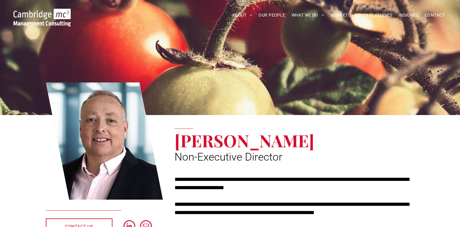 The image size is (460, 227). What do you see at coordinates (228, 157) in the screenshot?
I see `span: Non-Executive Director` at bounding box center [228, 157].